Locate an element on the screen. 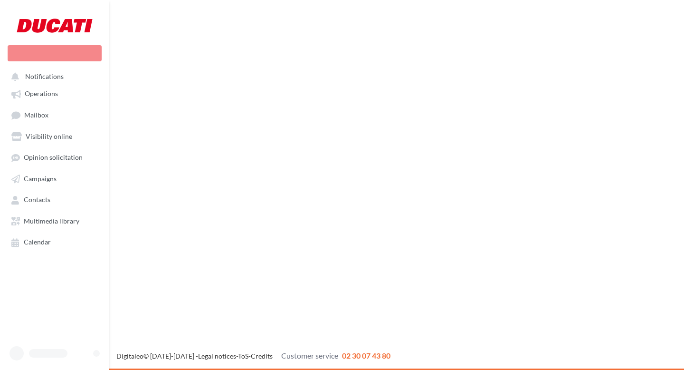 This screenshot has width=684, height=370. a: Opinion solicitation is located at coordinates (55, 157).